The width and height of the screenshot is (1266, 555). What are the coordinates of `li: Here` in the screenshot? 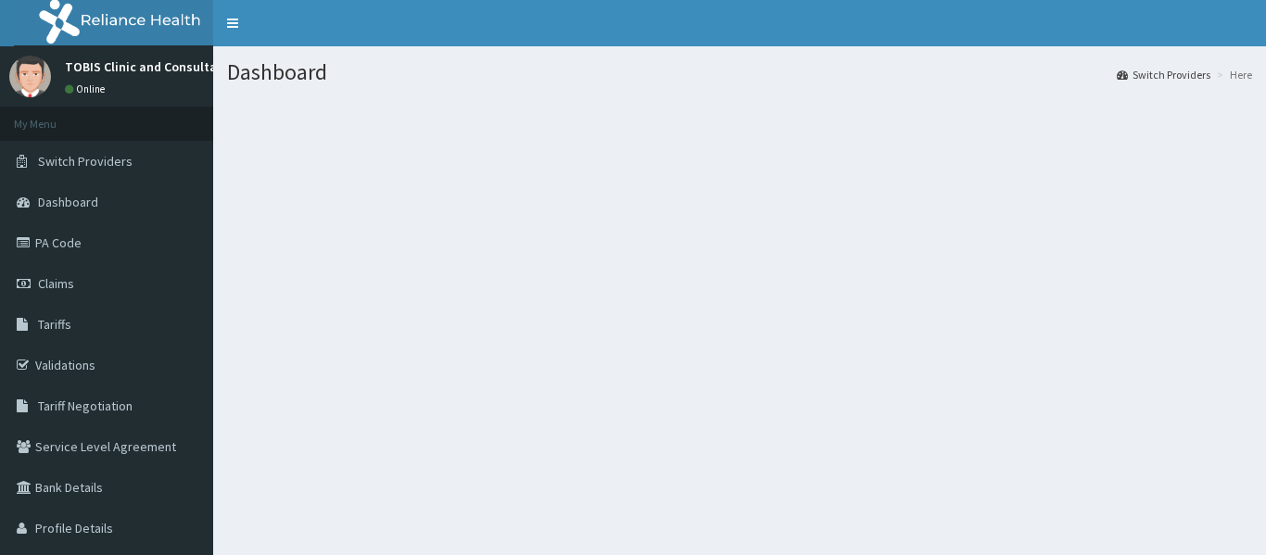 It's located at (1232, 74).